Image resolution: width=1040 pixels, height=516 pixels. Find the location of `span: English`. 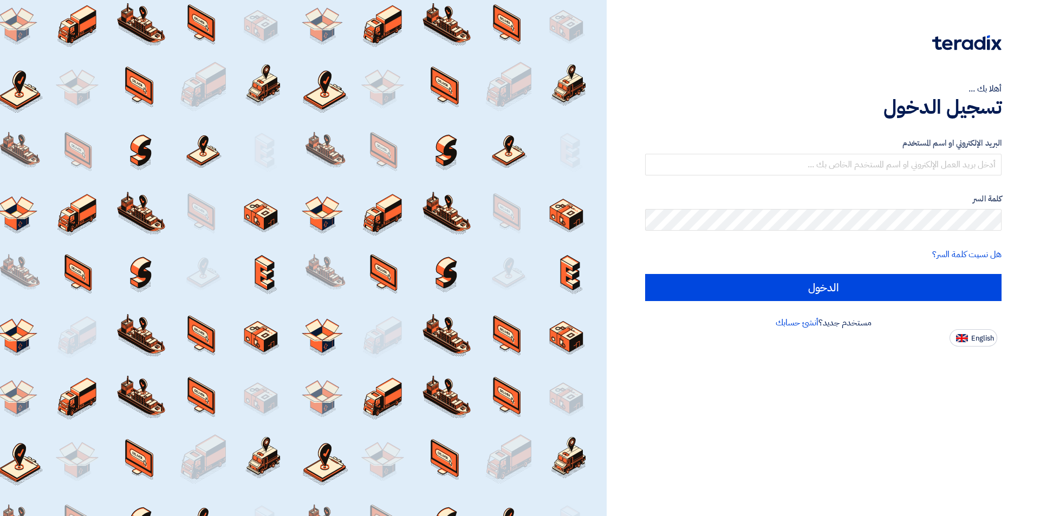

span: English is located at coordinates (983, 339).